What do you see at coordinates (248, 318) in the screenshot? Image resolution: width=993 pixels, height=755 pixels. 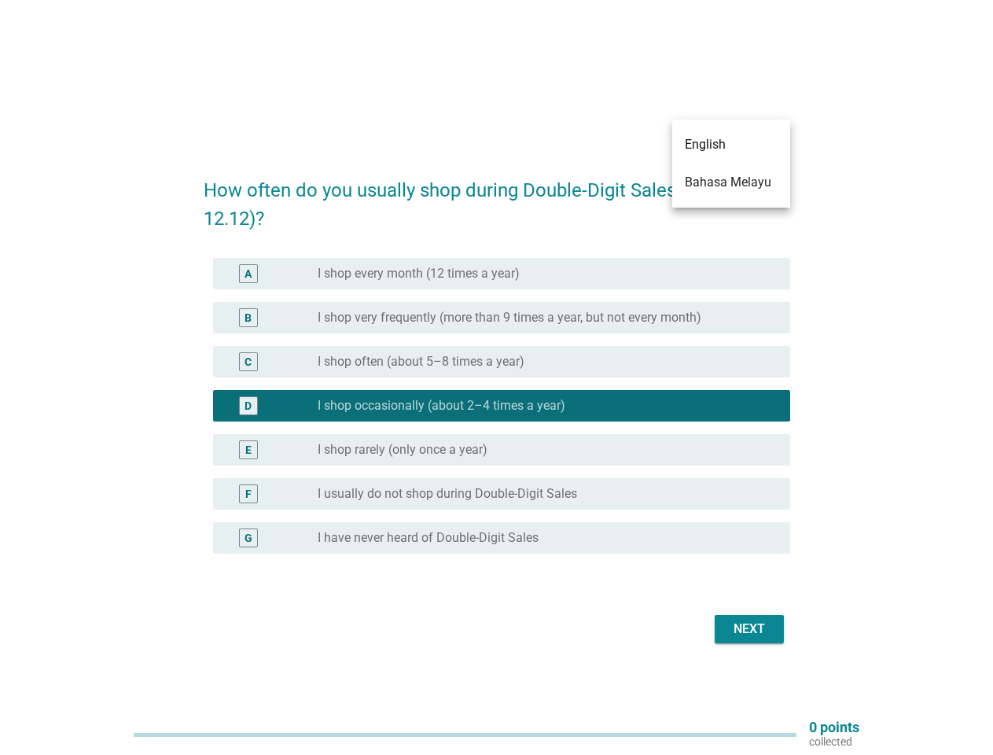 I see `div: B` at bounding box center [248, 318].